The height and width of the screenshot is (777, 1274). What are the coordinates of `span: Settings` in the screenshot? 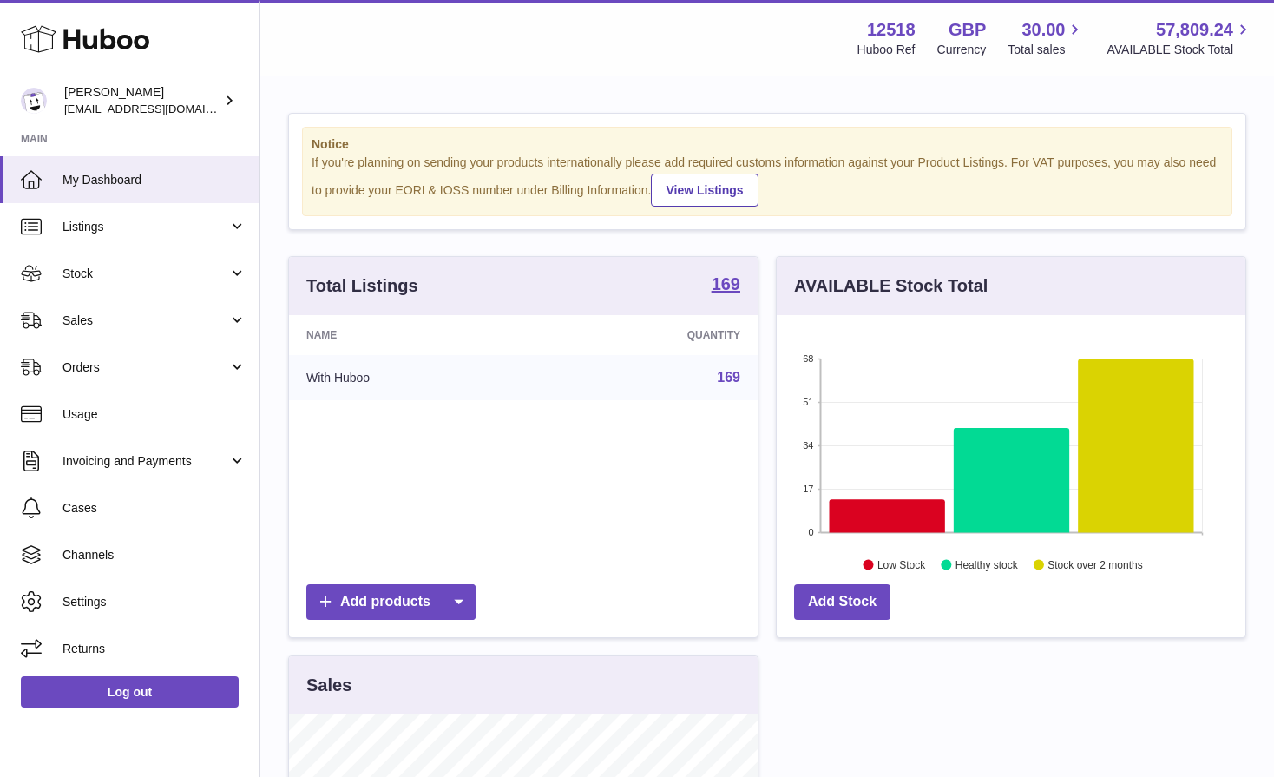 It's located at (155, 602).